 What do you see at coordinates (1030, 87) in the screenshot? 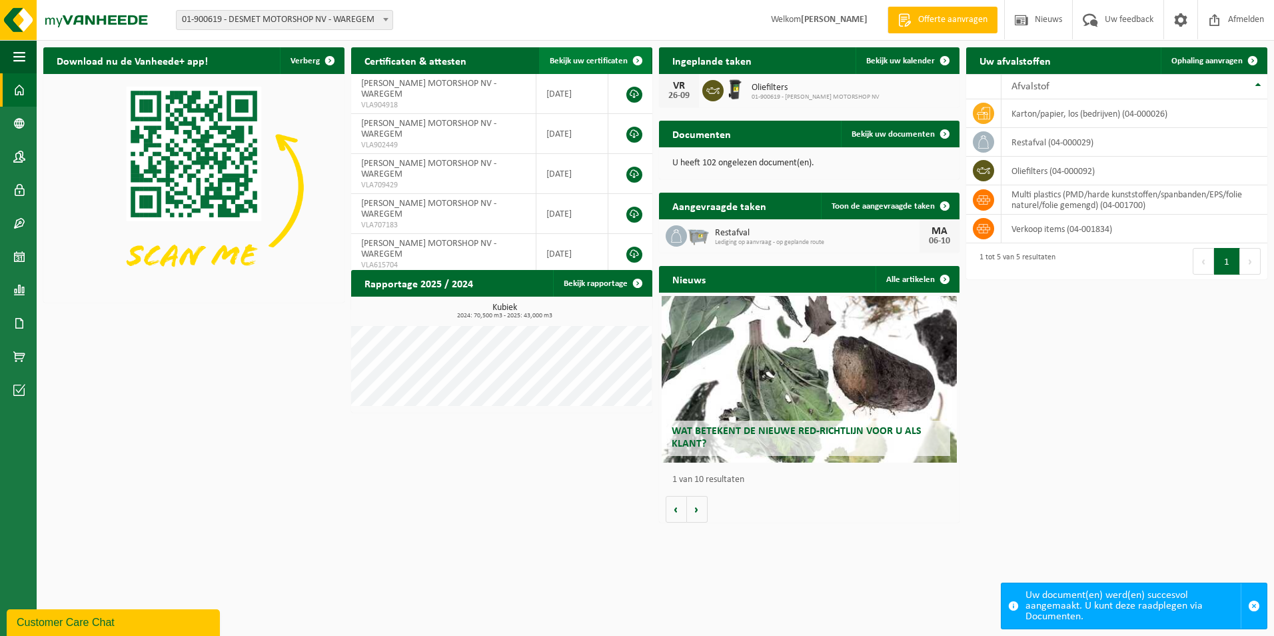
I see `span: Afvalstof` at bounding box center [1030, 87].